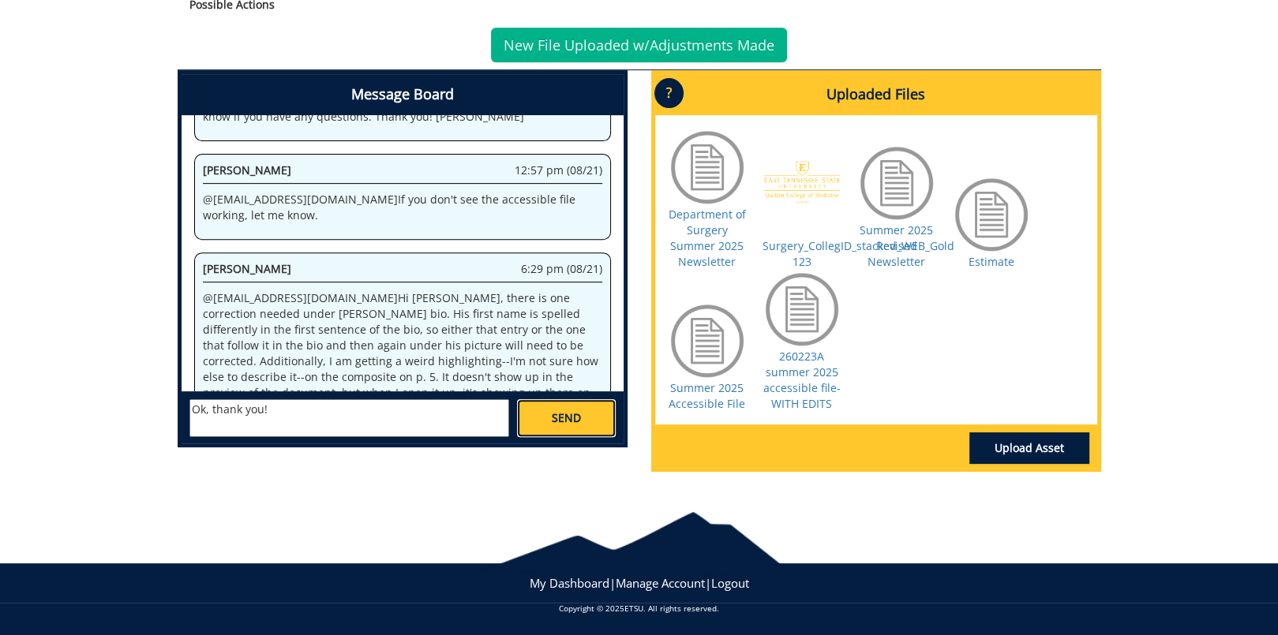  I want to click on a: 260223A summer 2025 accessible file-WITH EDITS, so click(802, 380).